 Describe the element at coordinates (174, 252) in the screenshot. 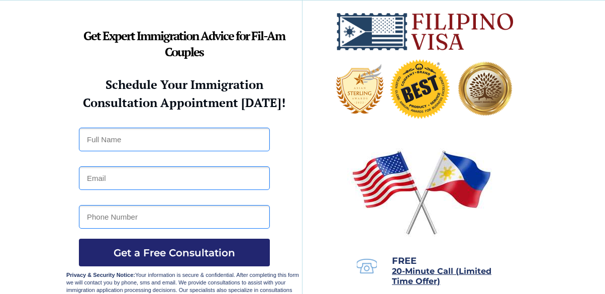

I see `button: Get a Free Consultation` at that location.